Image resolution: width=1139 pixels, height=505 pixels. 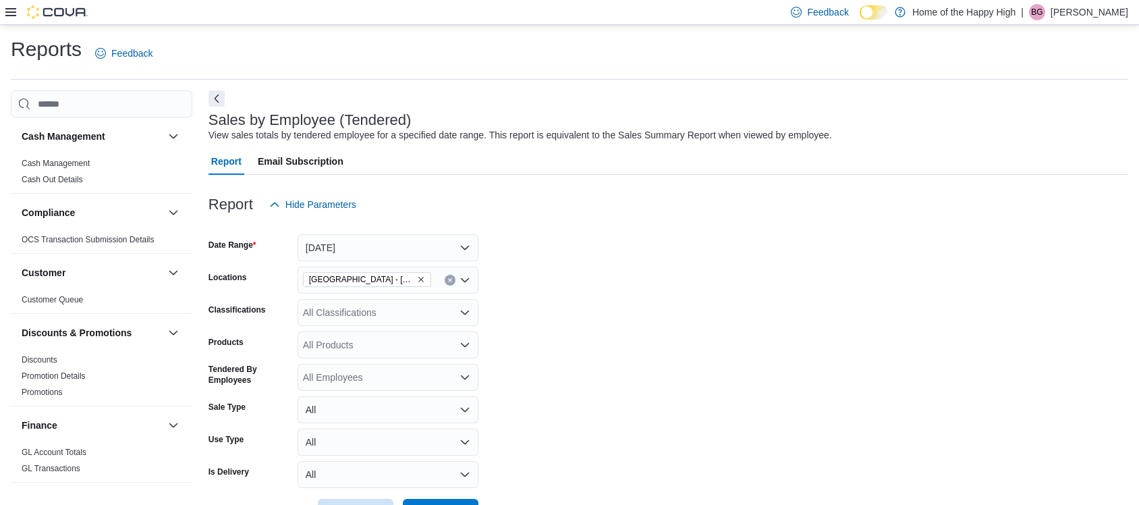 I want to click on label: Sale Type, so click(x=227, y=407).